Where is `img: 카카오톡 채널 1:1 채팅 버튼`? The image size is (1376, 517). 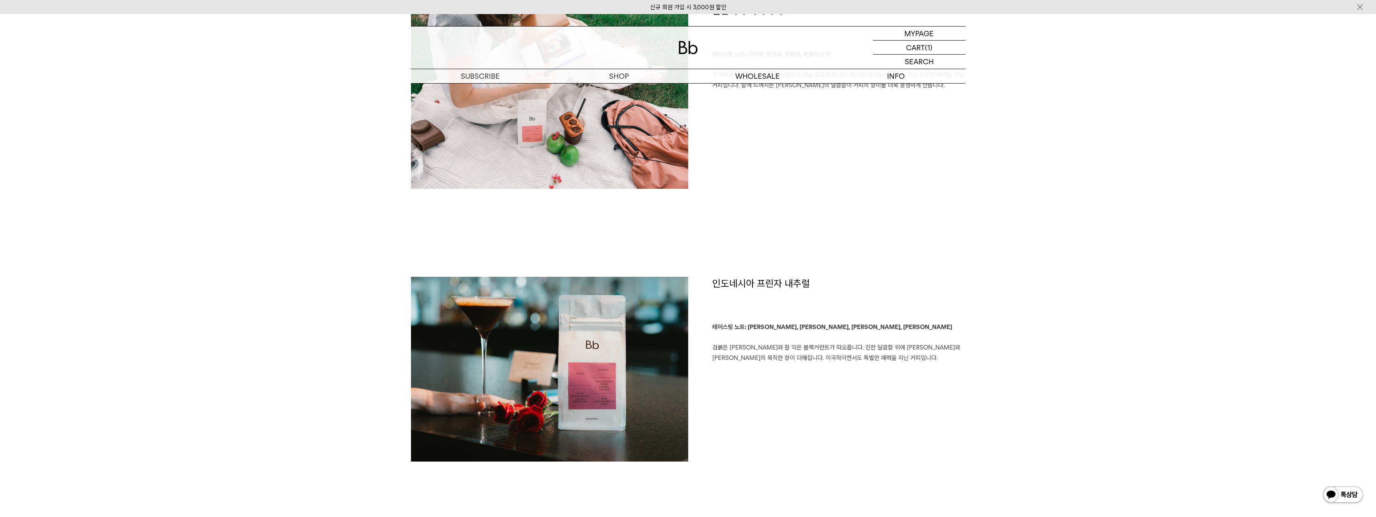 img: 카카오톡 채널 1:1 채팅 버튼 is located at coordinates (1343, 495).